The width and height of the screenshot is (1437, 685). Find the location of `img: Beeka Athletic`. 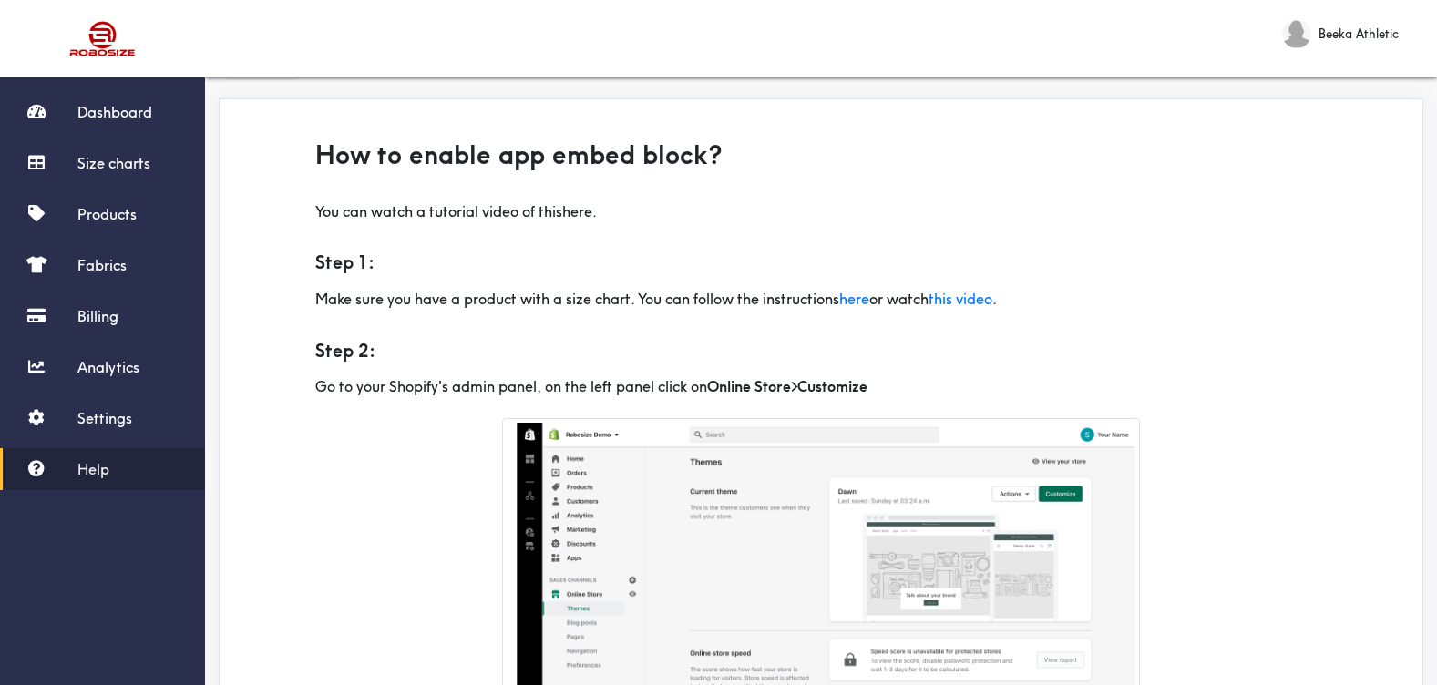

img: Beeka Athletic is located at coordinates (1297, 34).